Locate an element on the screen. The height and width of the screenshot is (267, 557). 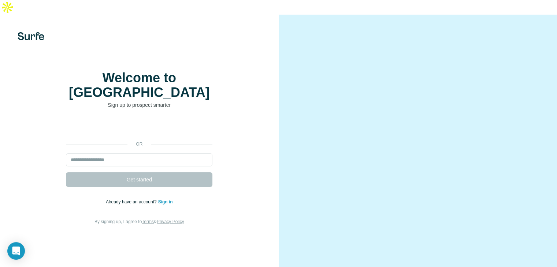
span: By signing up, I agree to & is located at coordinates (139, 222).